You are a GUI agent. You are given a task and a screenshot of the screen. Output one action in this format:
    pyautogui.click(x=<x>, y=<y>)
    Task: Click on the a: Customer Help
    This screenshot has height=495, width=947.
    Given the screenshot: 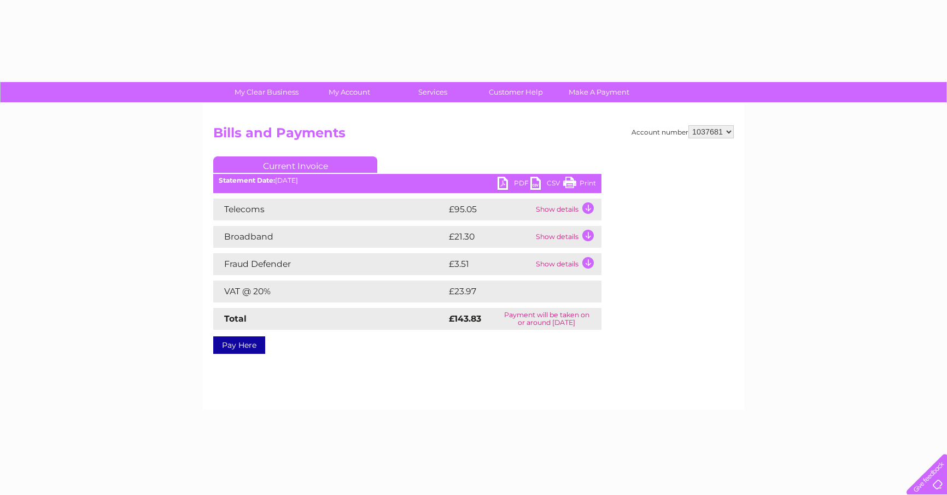 What is the action you would take?
    pyautogui.click(x=515, y=92)
    